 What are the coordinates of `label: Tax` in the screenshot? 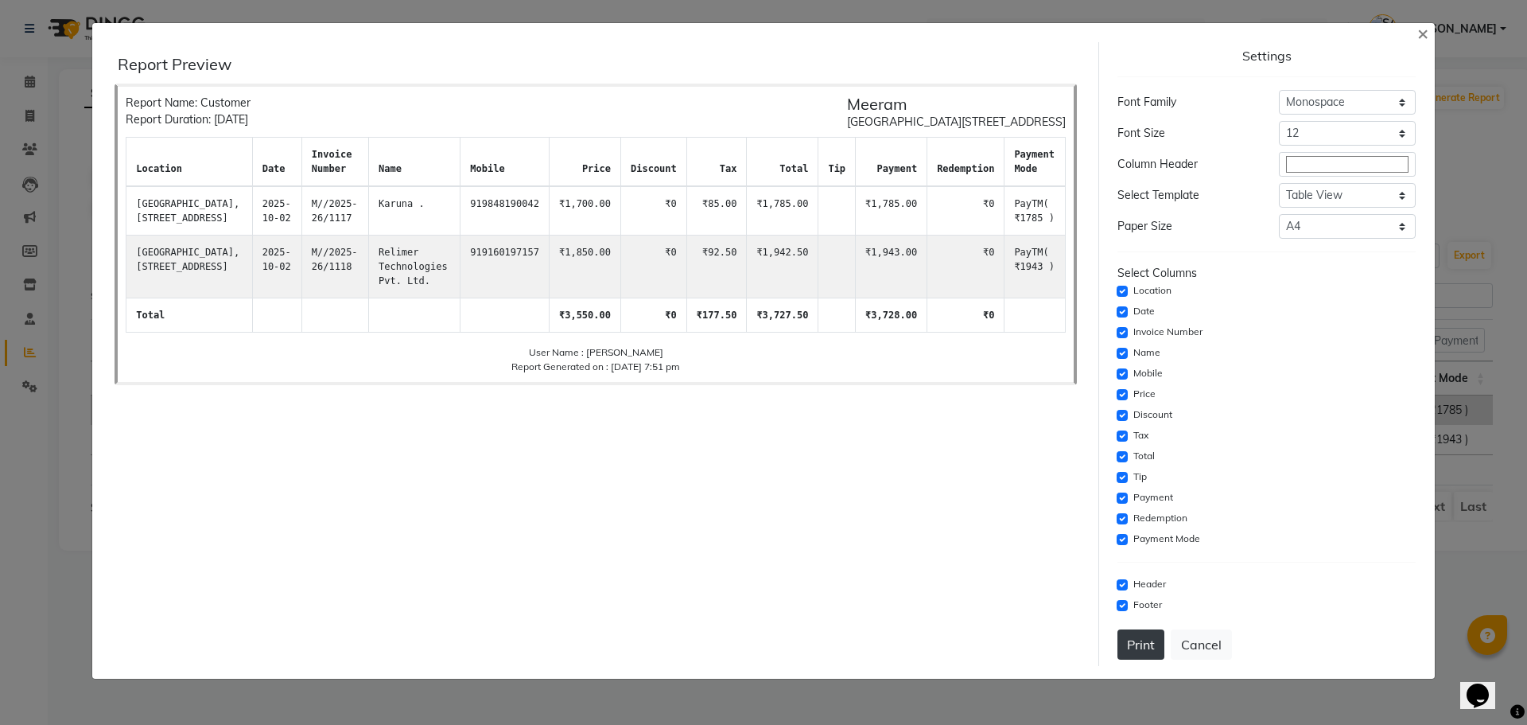 It's located at (1141, 435).